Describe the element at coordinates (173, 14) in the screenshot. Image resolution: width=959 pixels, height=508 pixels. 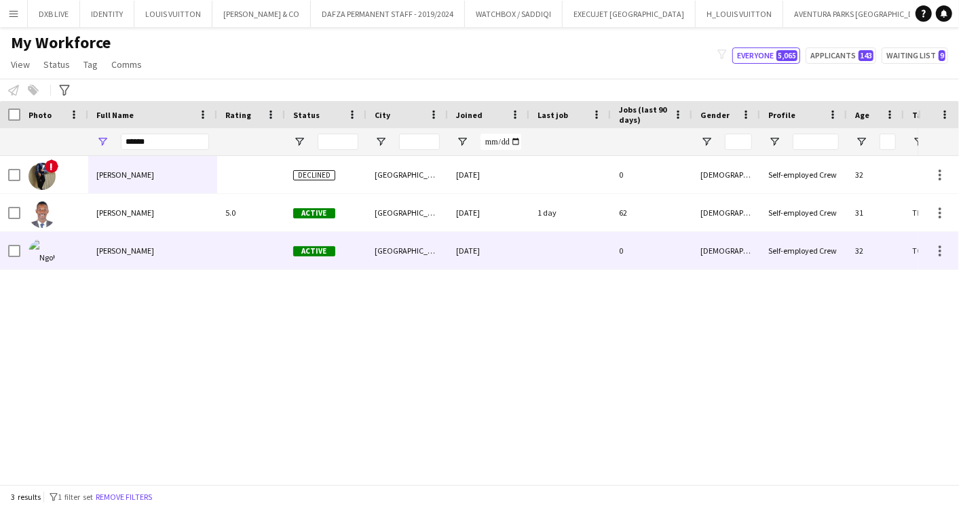
I see `button: LOUIS VUITTON` at that location.